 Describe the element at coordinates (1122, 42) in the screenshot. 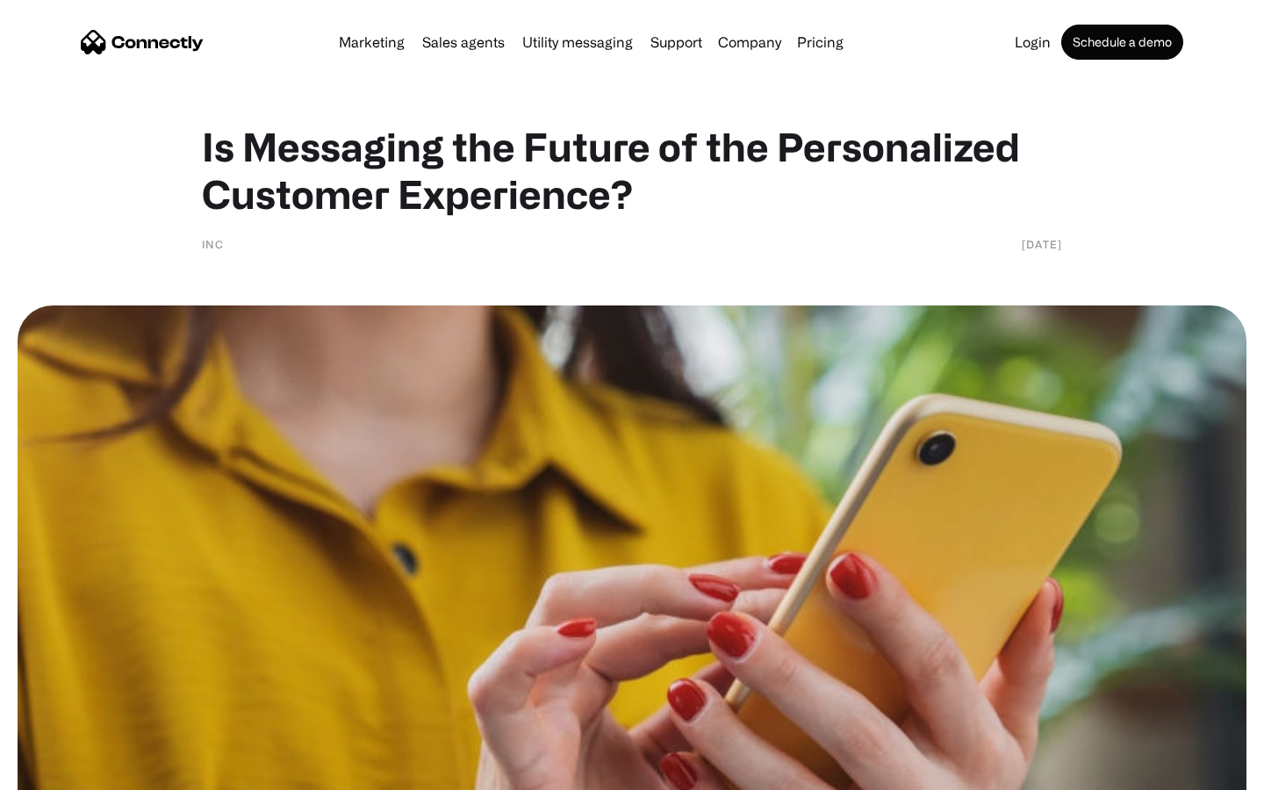

I see `a: Schedule a demo` at that location.